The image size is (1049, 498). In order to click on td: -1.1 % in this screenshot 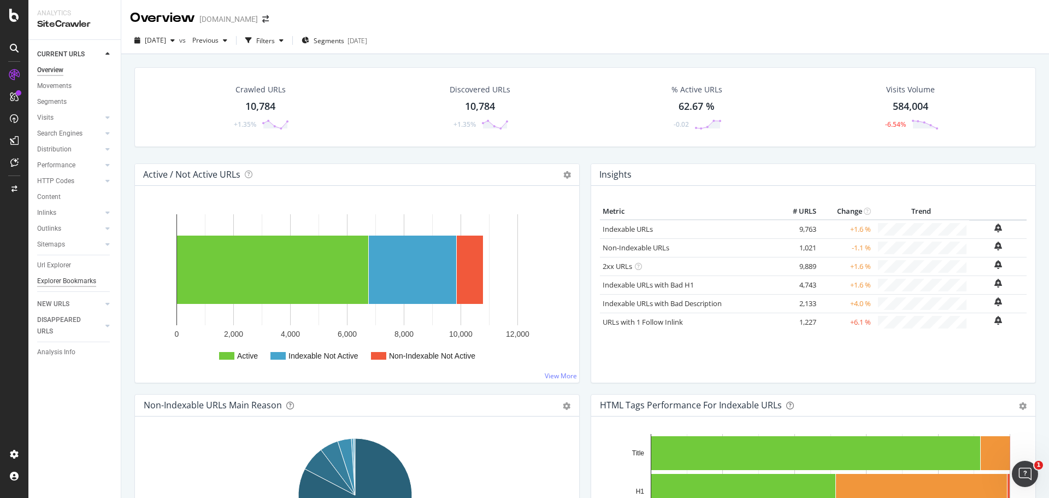, I will do `click(847, 248)`.